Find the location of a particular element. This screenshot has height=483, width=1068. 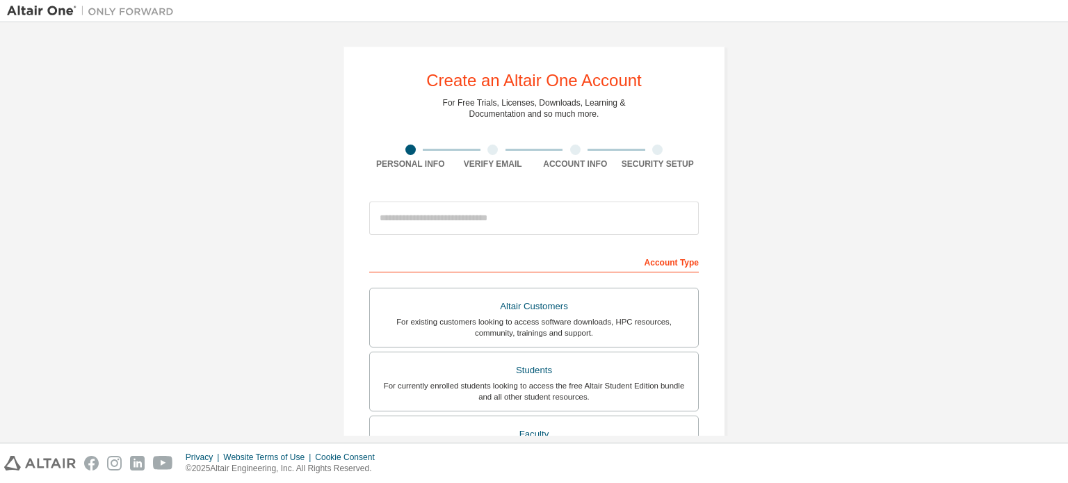

div: For currently enrolled students looking to access the free Altair Student Edition bundle and all ... is located at coordinates (534, 392).